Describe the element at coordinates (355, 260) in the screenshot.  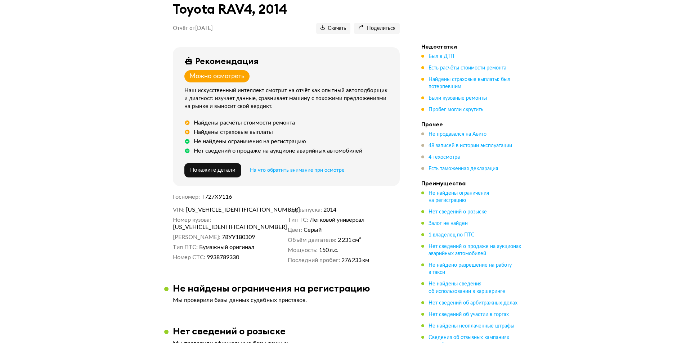
I see `span: 276 233 км` at that location.